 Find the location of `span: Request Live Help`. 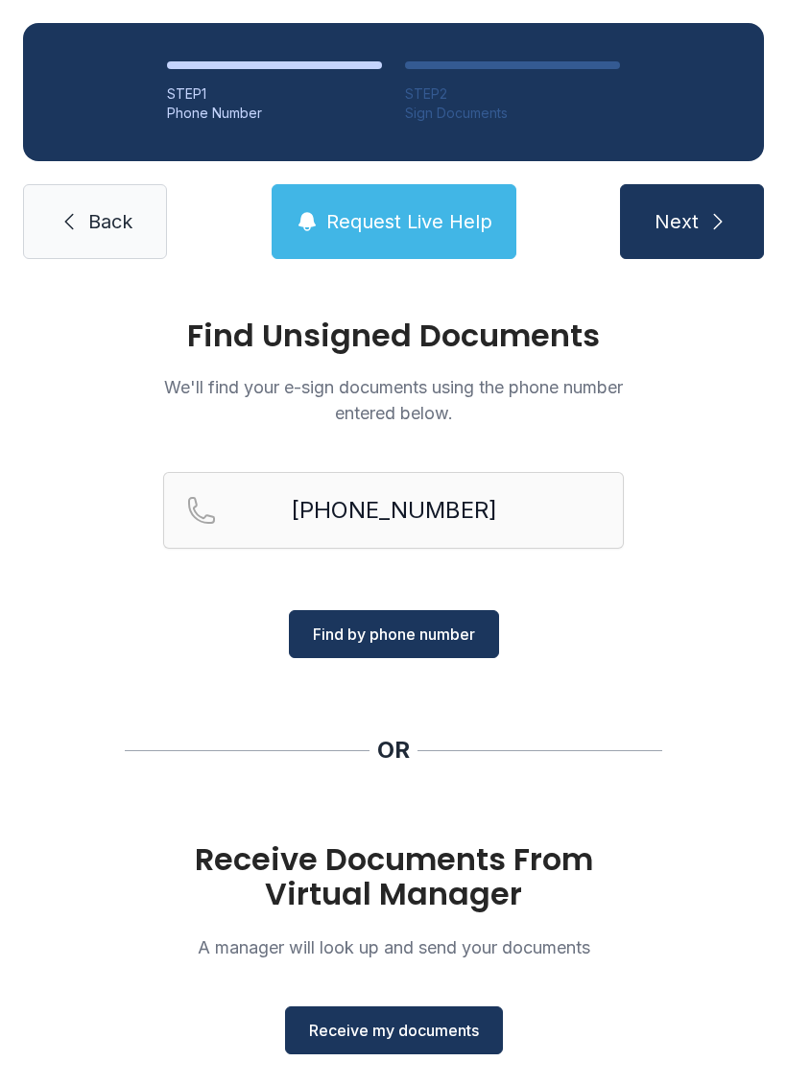

span: Request Live Help is located at coordinates (409, 222).